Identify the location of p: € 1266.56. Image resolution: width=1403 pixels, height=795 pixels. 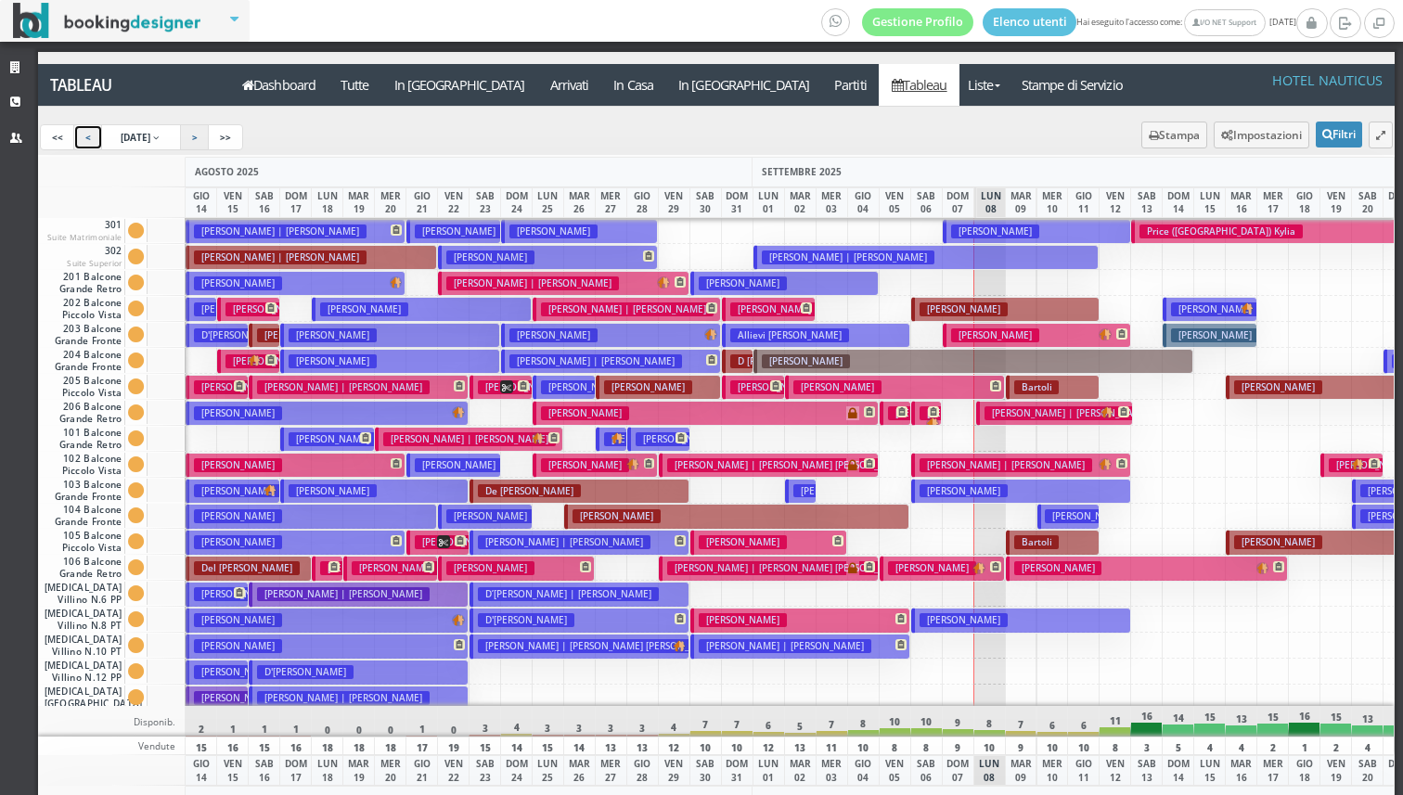
(470, 456).